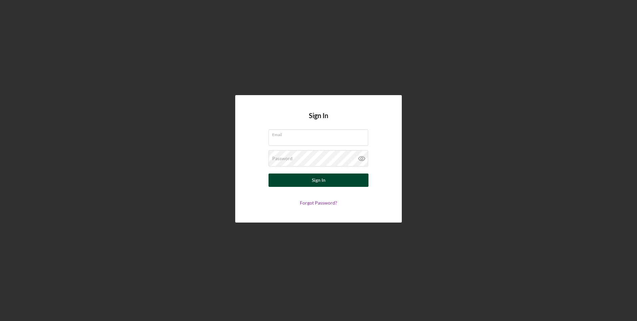  What do you see at coordinates (319, 180) in the screenshot?
I see `div: Sign In` at bounding box center [319, 180].